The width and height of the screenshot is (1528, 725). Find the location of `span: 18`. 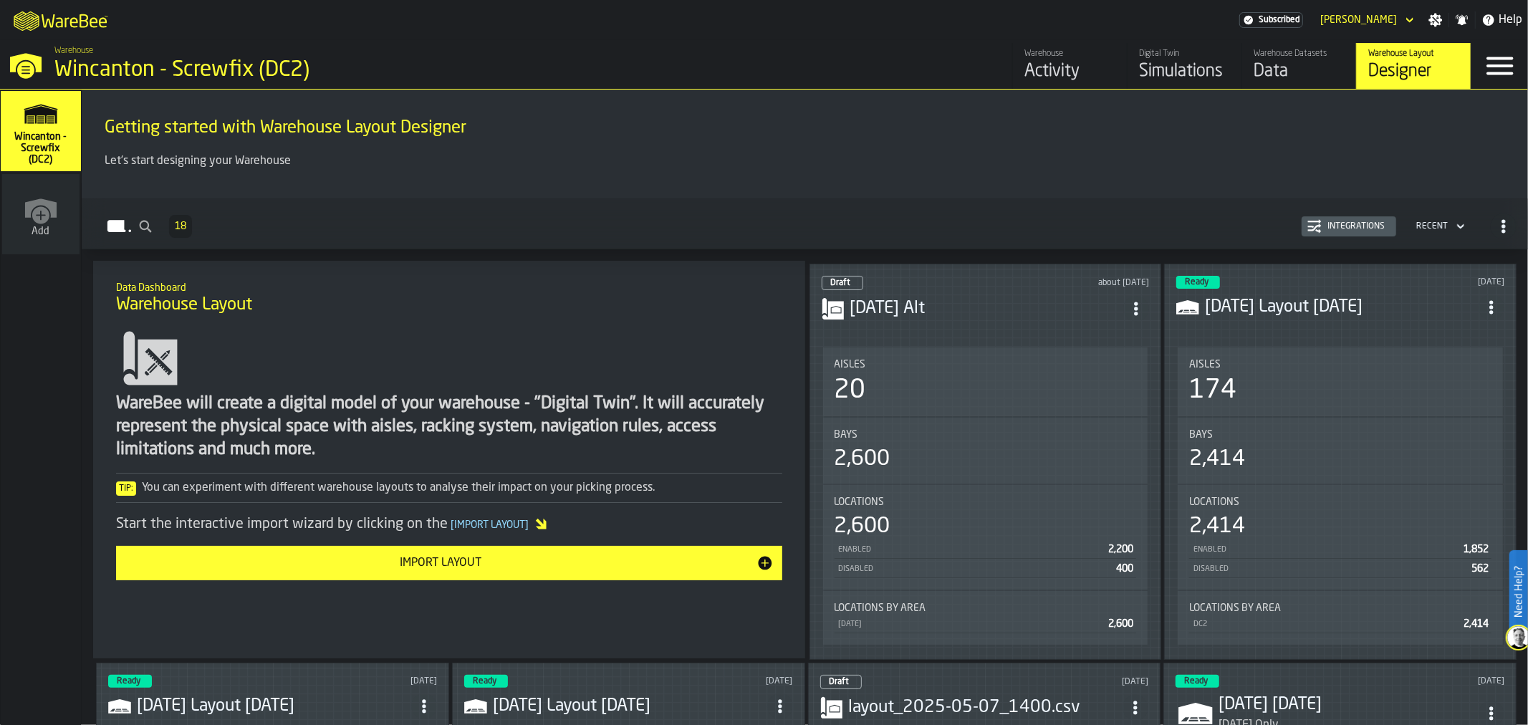

span: 18 is located at coordinates (181, 226).